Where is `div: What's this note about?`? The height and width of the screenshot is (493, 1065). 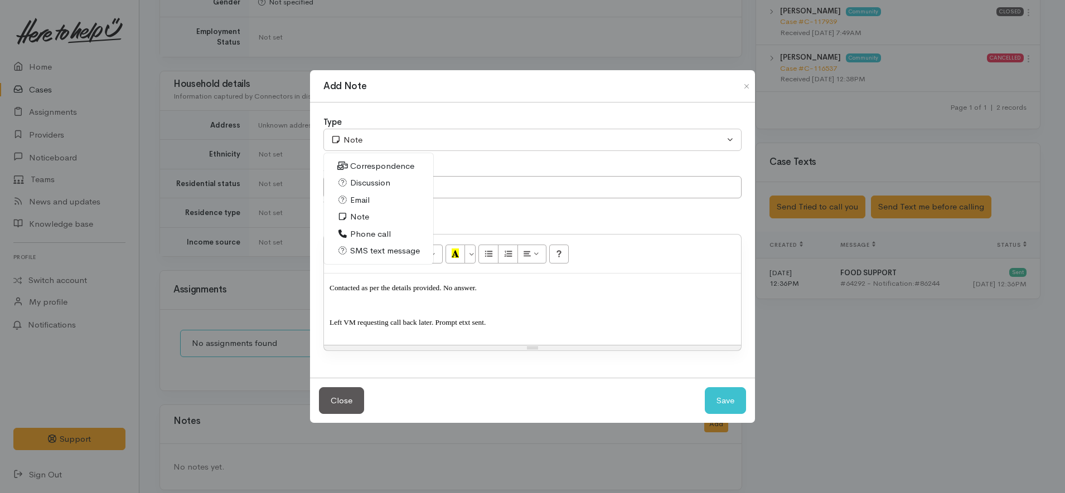 div: What's this note about? is located at coordinates (532, 204).